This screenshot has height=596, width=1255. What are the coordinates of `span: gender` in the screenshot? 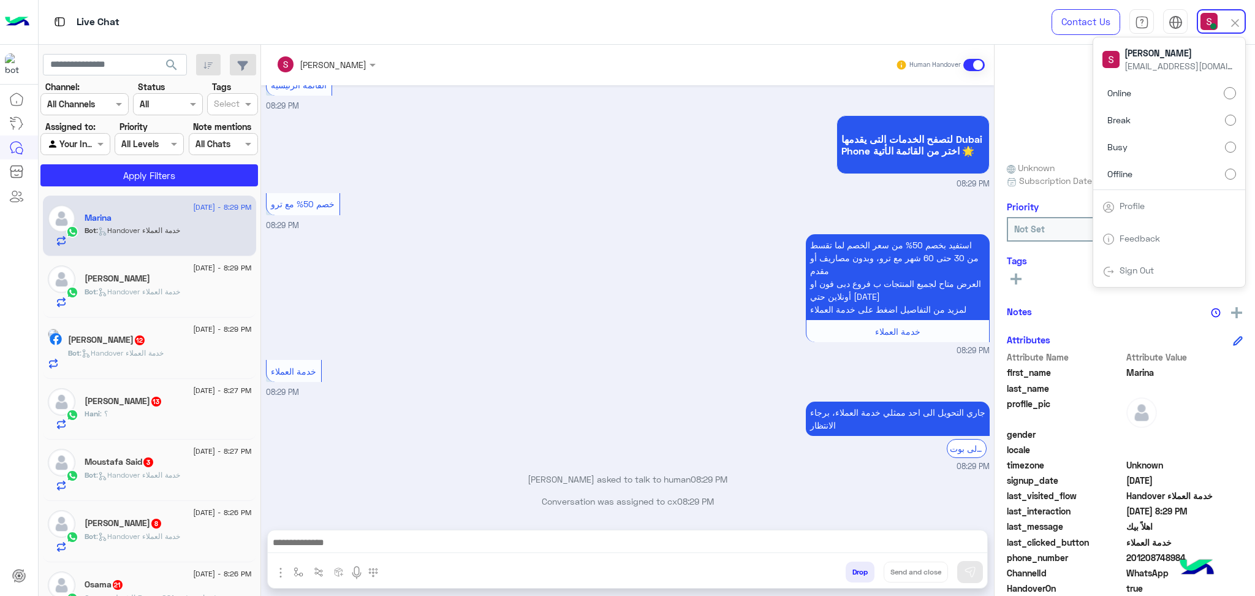 It's located at (1065, 434).